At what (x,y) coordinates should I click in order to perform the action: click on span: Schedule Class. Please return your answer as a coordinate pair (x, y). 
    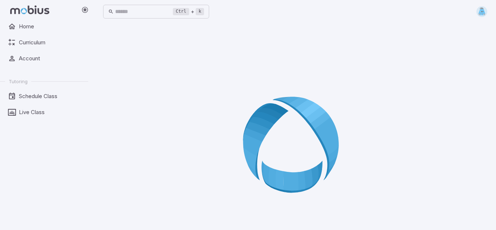
    Looking at the image, I should click on (51, 96).